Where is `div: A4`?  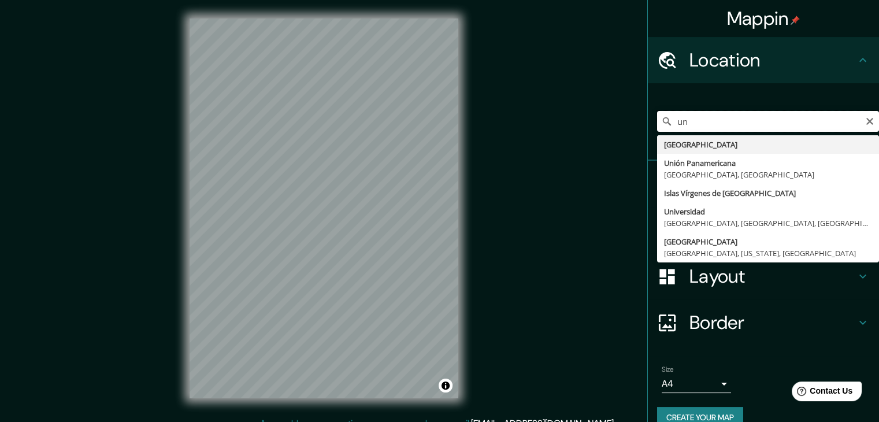
div: A4 is located at coordinates (697, 384).